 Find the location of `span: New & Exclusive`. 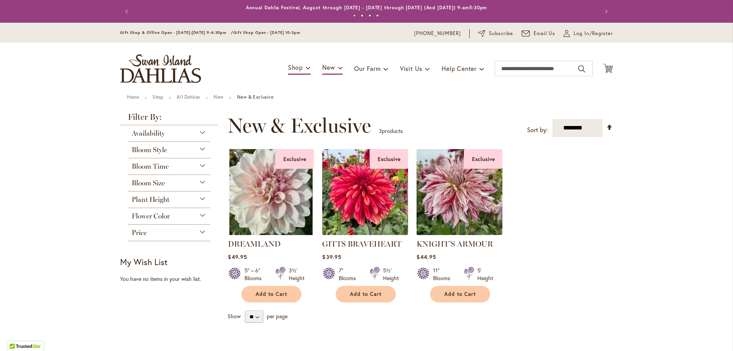

span: New & Exclusive is located at coordinates (299, 126).